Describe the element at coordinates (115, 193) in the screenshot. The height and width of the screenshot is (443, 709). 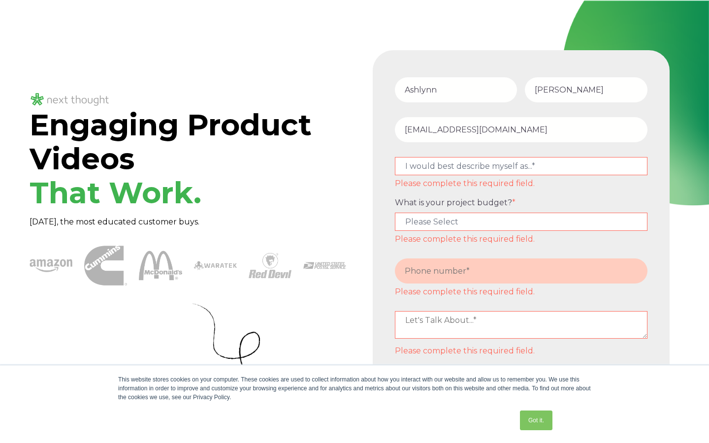
I see `span: That Work.` at that location.